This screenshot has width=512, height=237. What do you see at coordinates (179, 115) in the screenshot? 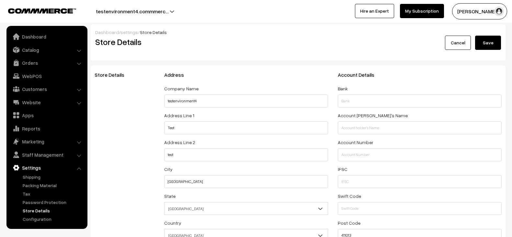
I see `label: Address Line 1` at bounding box center [179, 115].